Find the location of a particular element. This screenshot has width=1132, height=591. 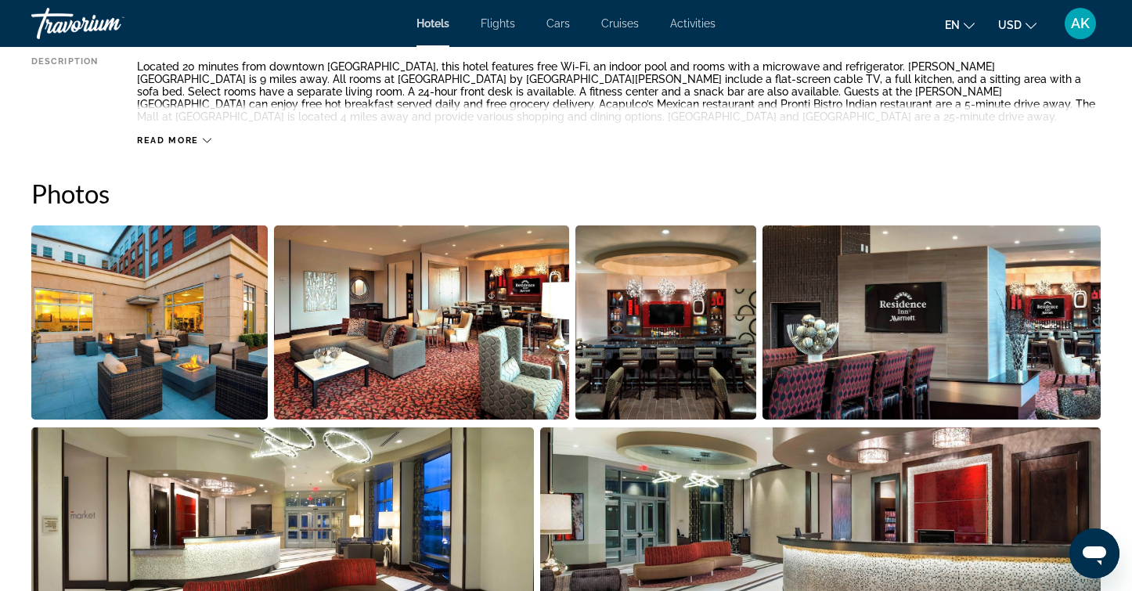

button: Change language is located at coordinates (960, 24).